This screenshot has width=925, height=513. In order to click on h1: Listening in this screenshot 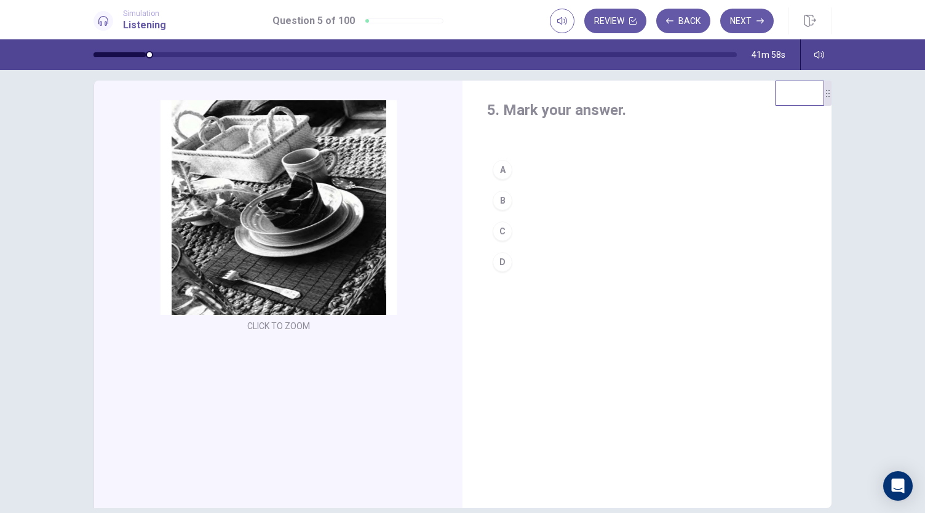, I will do `click(145, 25)`.